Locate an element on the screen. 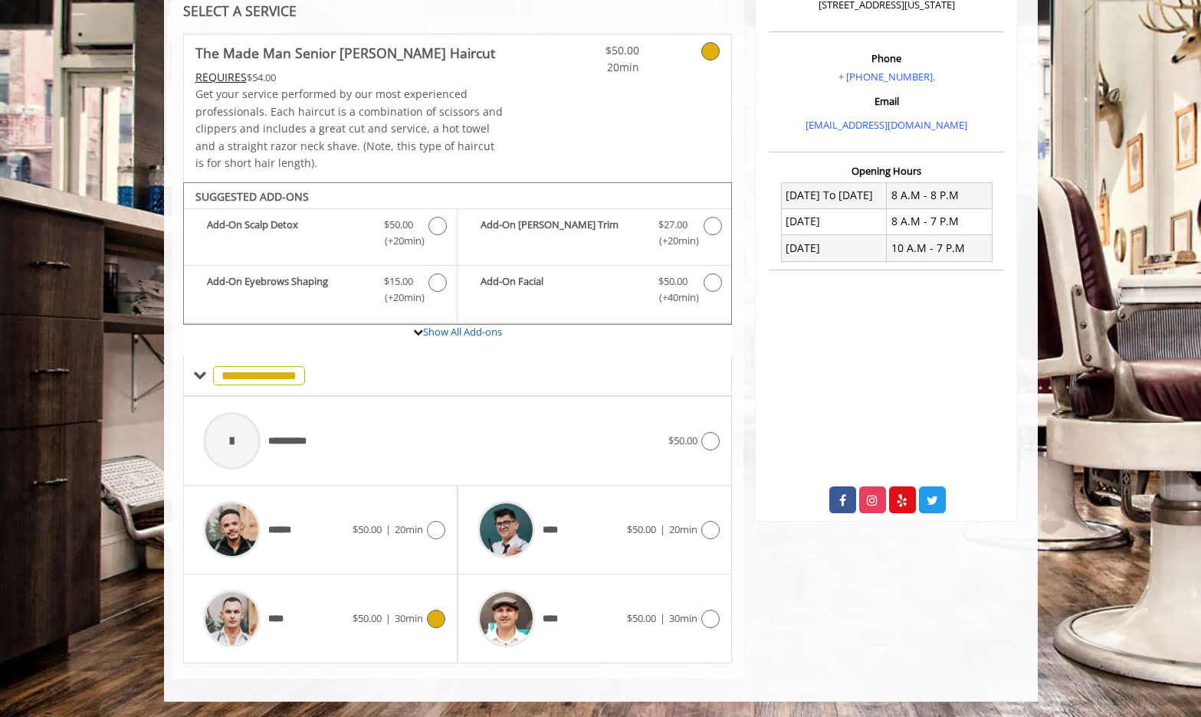 This screenshot has height=717, width=1201. td: 10 A.M - 7 P.M is located at coordinates (939, 248).